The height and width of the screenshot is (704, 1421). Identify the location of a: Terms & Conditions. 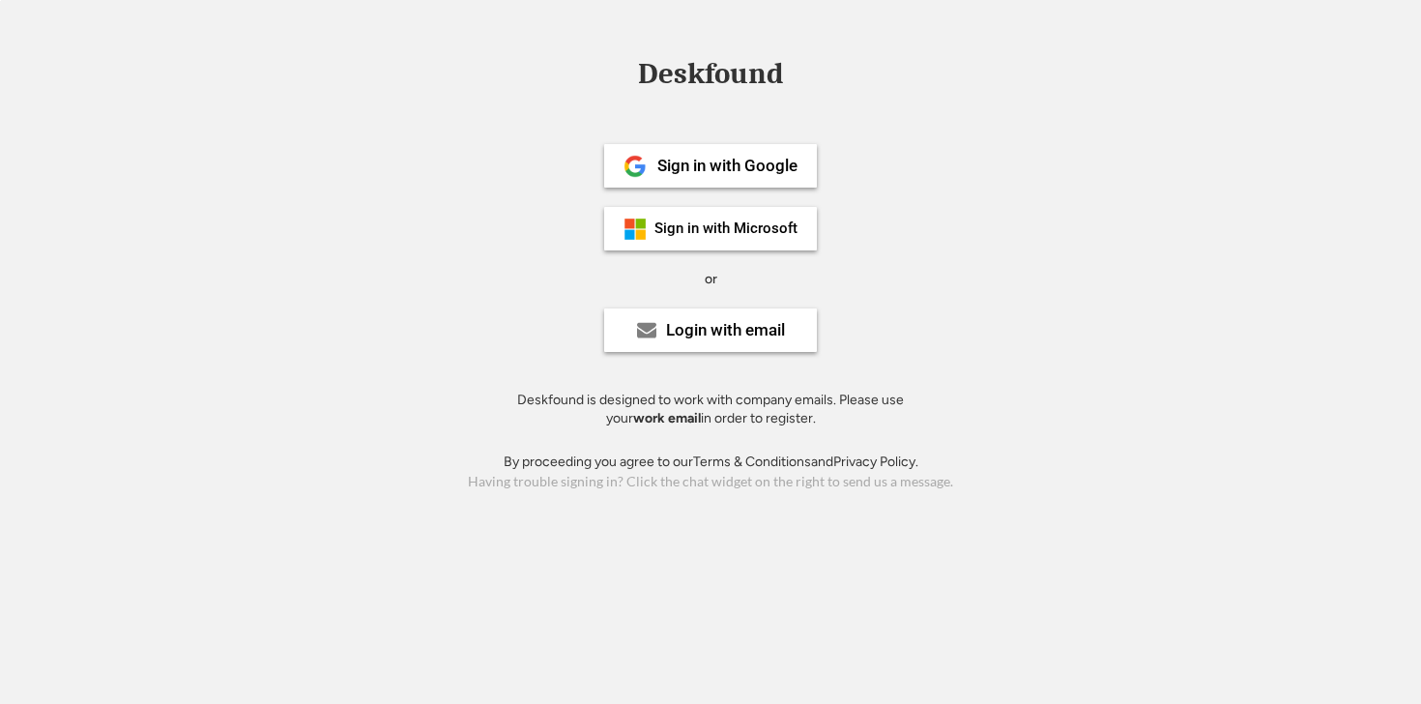
(752, 461).